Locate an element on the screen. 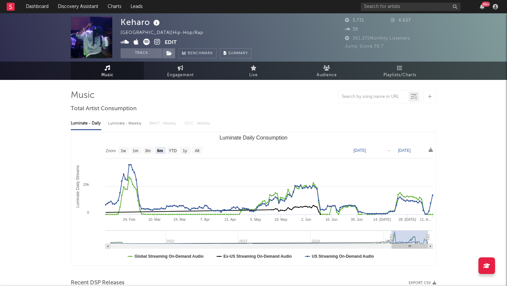  button: Summary is located at coordinates (236, 53).